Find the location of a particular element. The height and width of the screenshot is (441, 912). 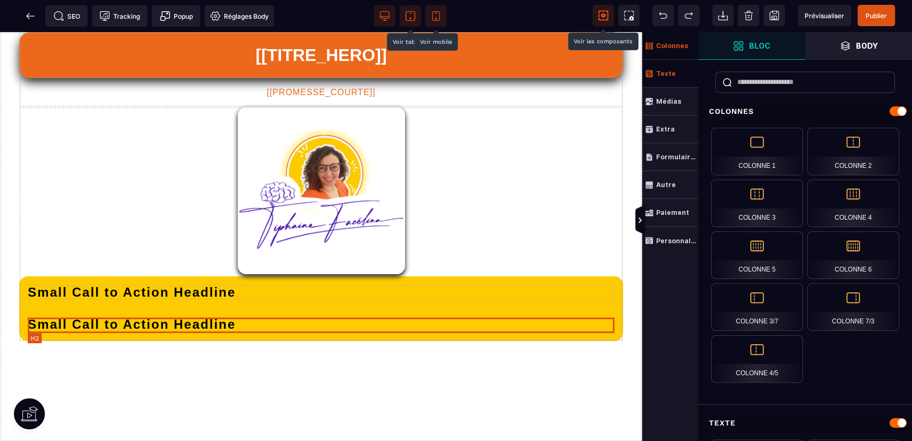

span: Colonnes is located at coordinates (670, 46).